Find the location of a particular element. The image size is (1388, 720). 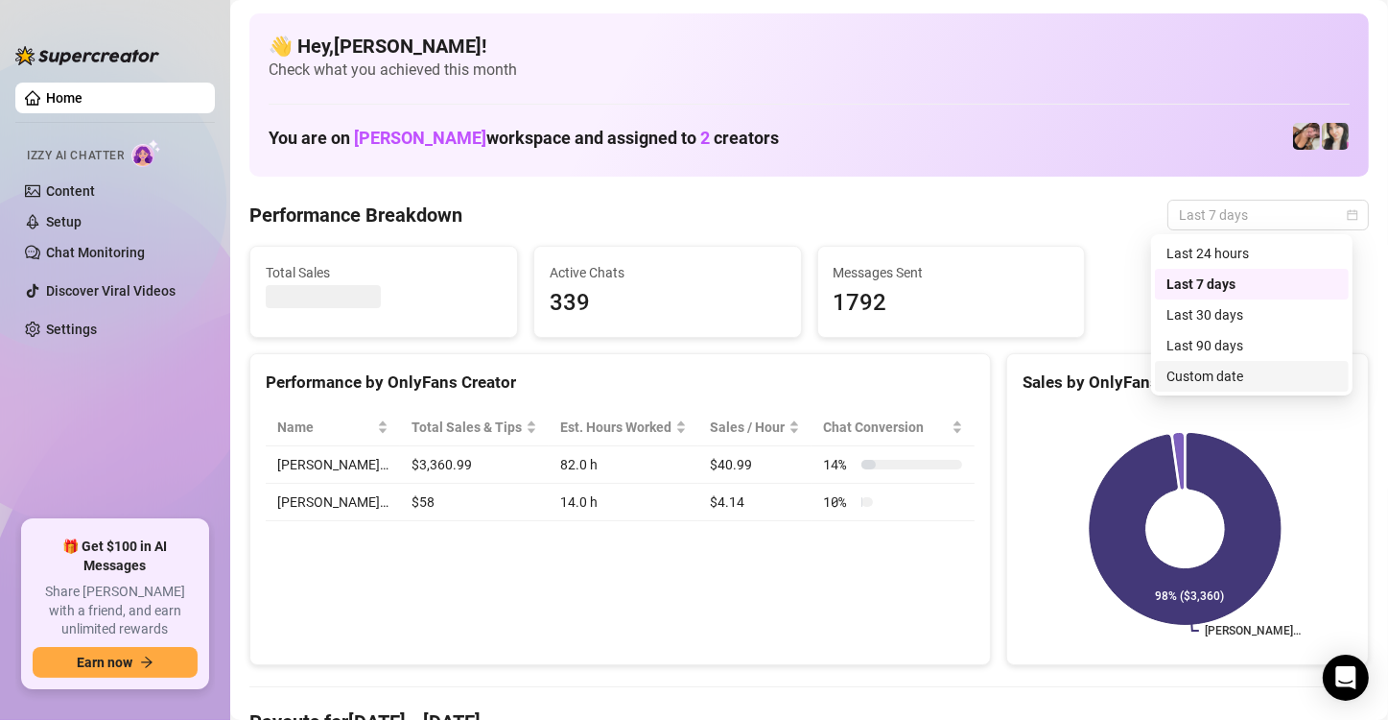

div: Last 90 days is located at coordinates (1252, 345).